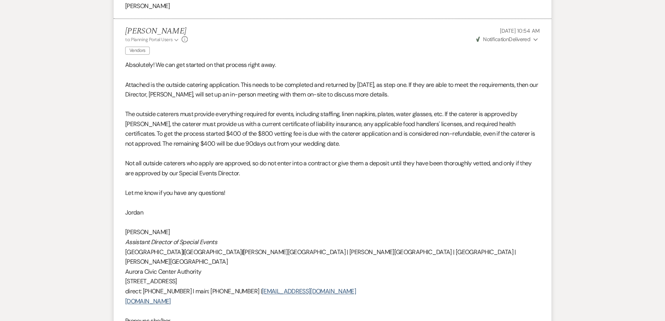 This screenshot has height=321, width=665. I want to click on span: Aurora Civic Center Authority, so click(163, 271).